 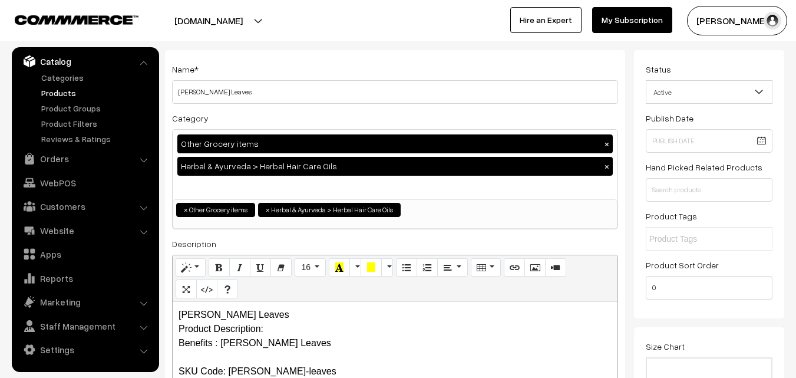 What do you see at coordinates (701, 239) in the screenshot?
I see `input: Product Tags` at bounding box center [701, 239].